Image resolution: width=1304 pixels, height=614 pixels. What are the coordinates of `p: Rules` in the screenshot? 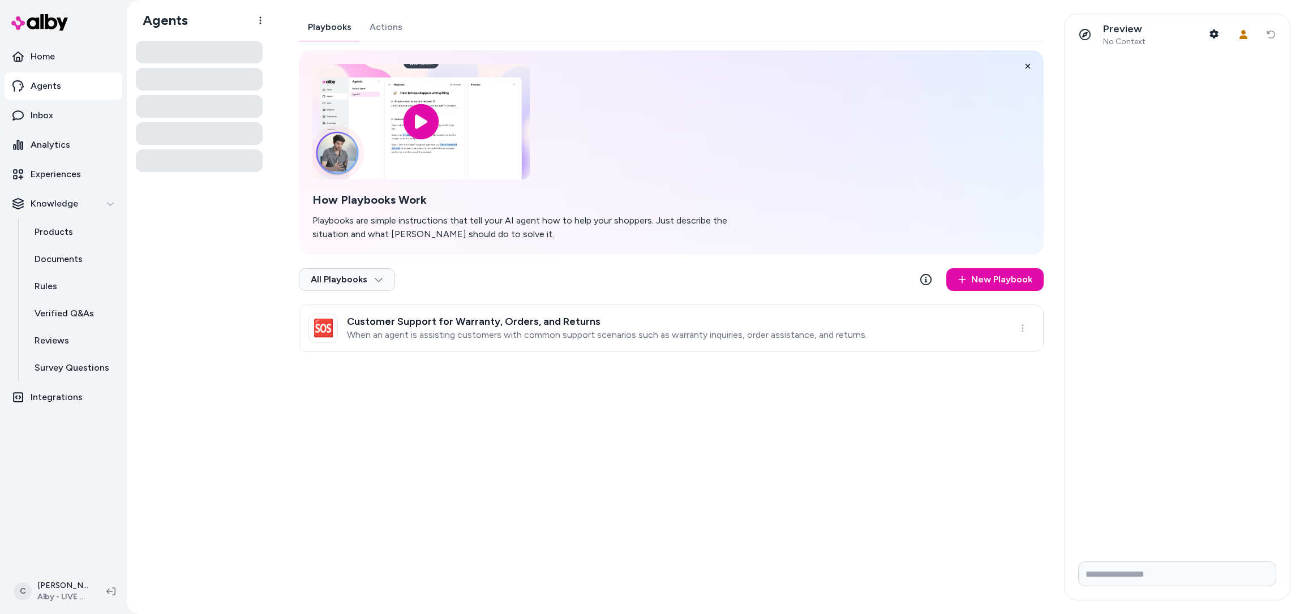 It's located at (46, 286).